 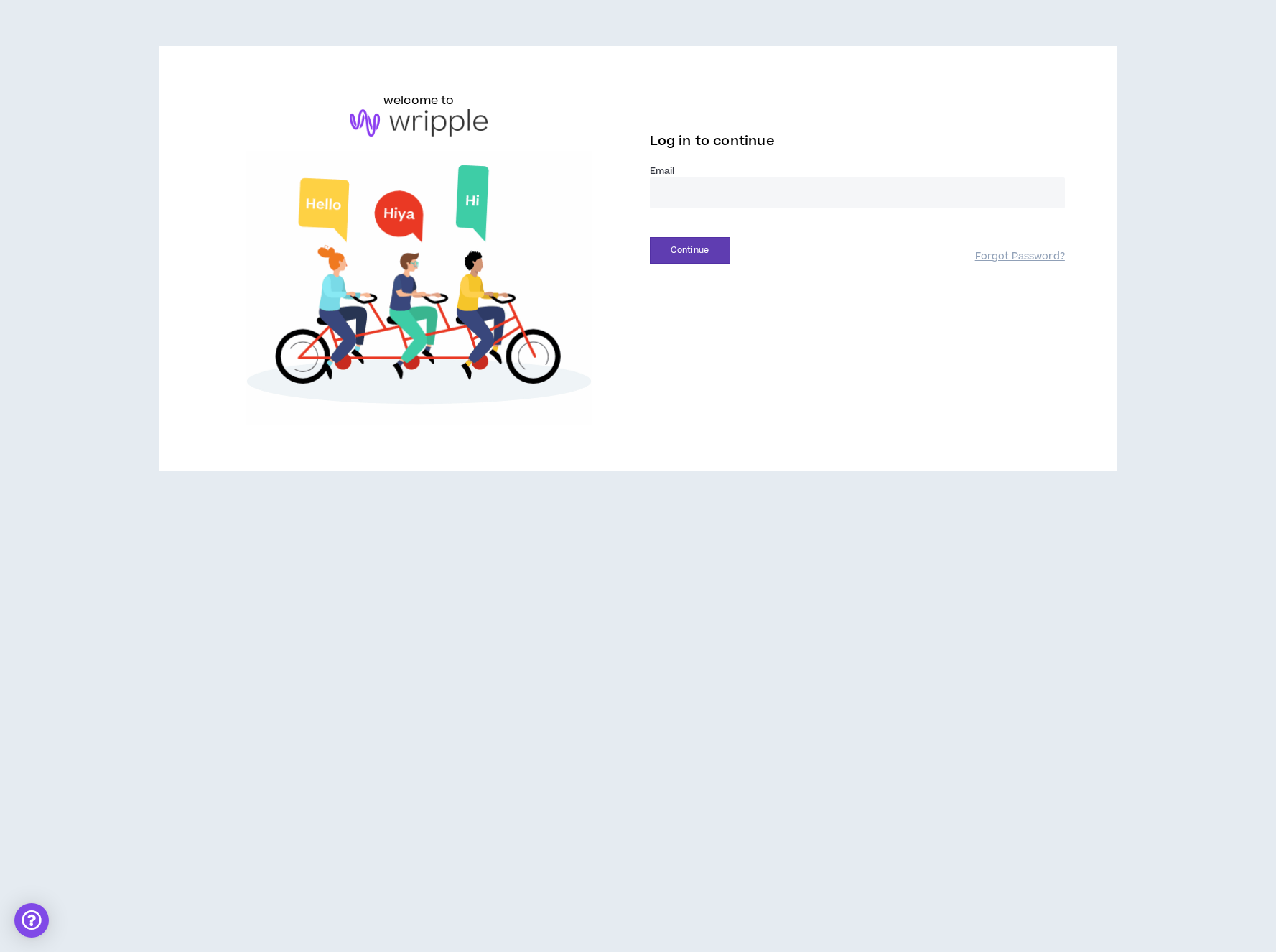 I want to click on h6: welcome to, so click(x=418, y=101).